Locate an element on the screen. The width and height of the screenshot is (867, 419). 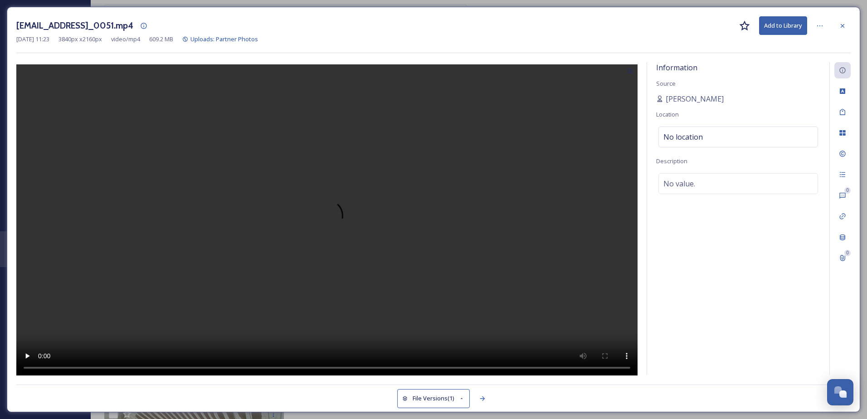
span: 3840 px x 2160 px is located at coordinates (80, 39).